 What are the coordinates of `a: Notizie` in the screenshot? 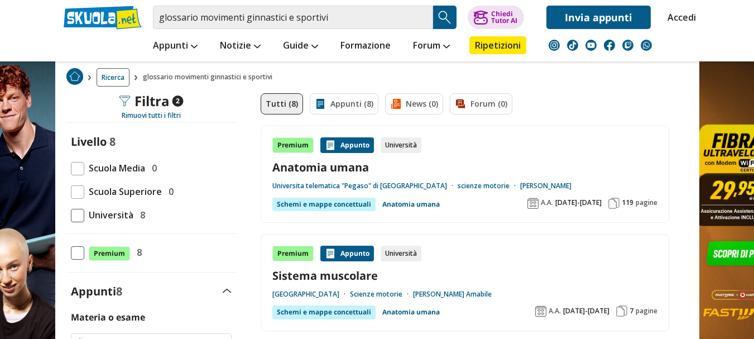 It's located at (240, 46).